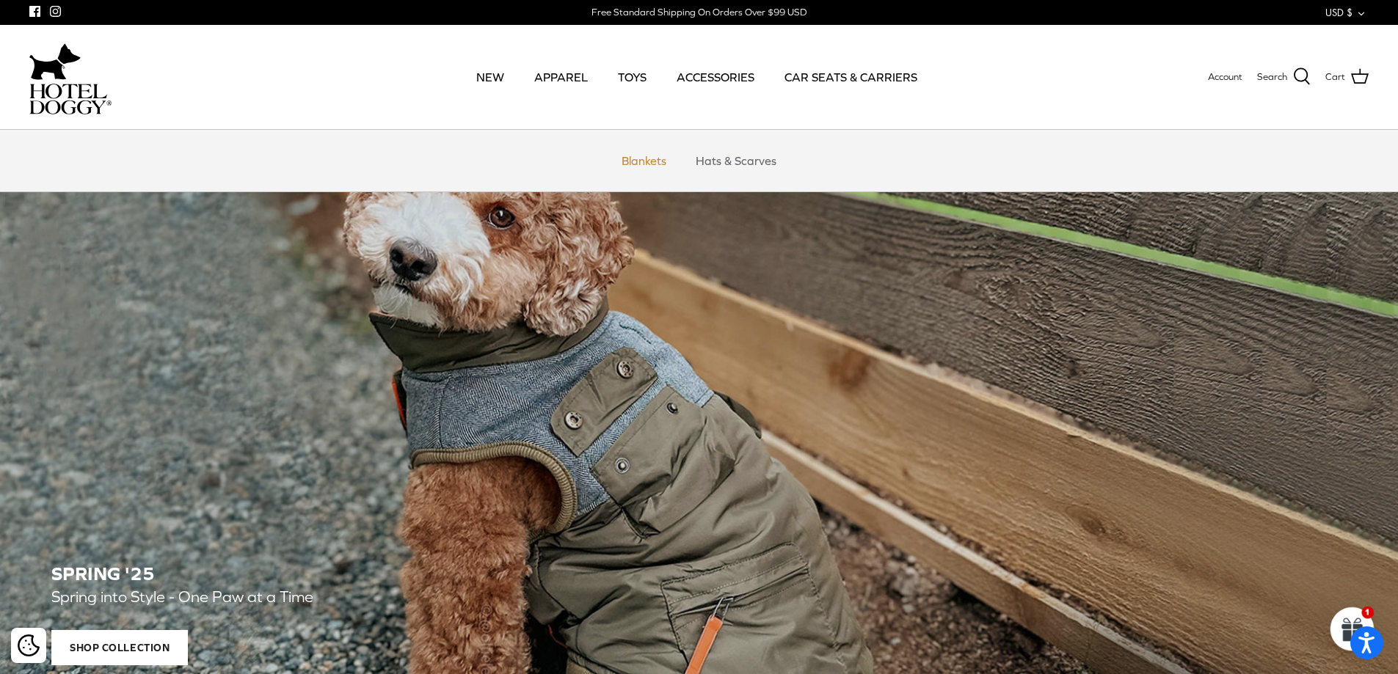 The image size is (1398, 674). What do you see at coordinates (561, 77) in the screenshot?
I see `a: APPAREL` at bounding box center [561, 77].